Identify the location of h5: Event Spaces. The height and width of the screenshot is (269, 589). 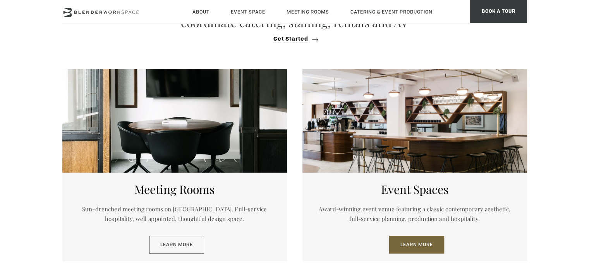
(415, 189).